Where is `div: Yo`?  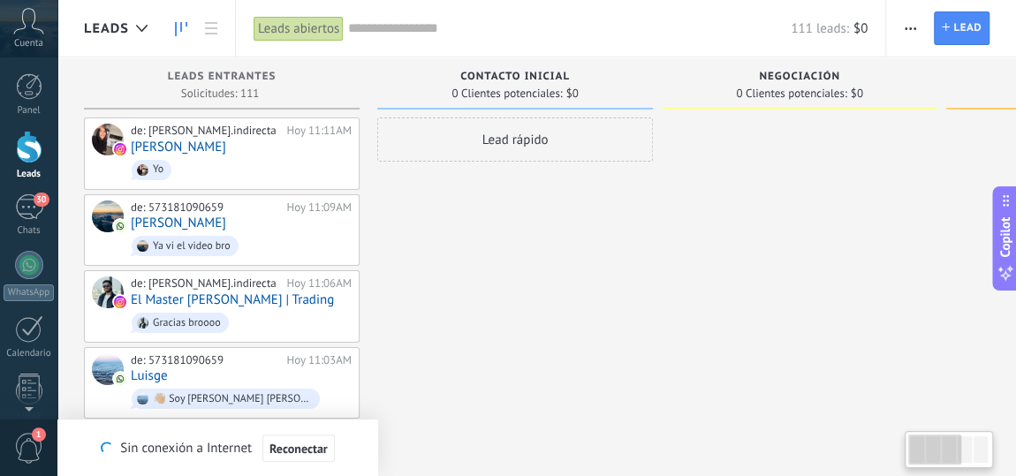 div: Yo is located at coordinates (158, 170).